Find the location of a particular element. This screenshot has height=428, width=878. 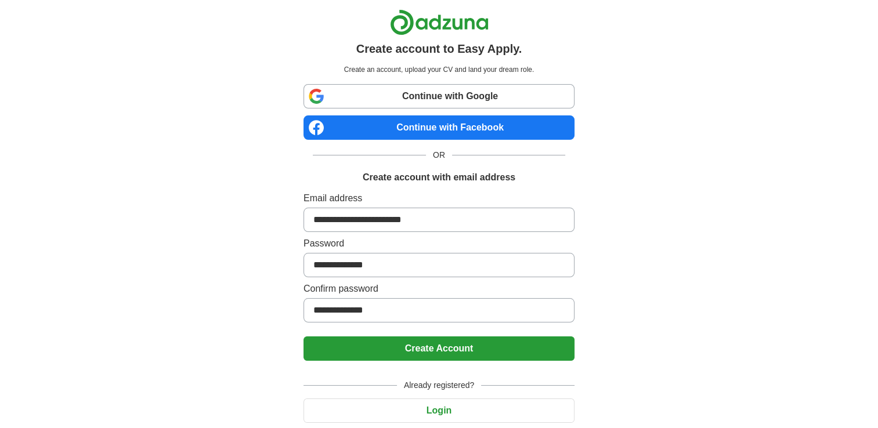

label: Email address is located at coordinates (439, 198).